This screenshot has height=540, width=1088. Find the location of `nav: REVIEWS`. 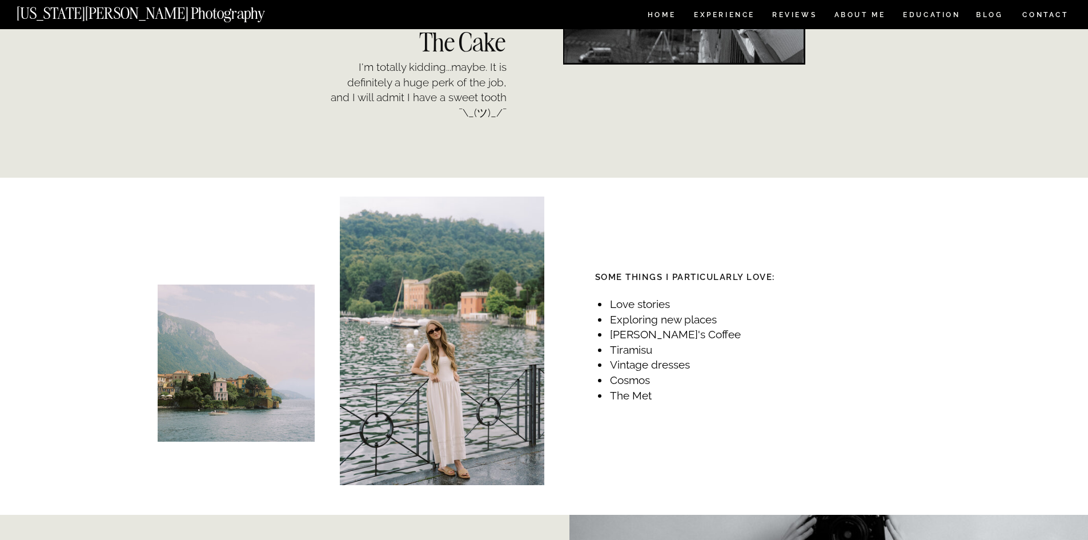

nav: REVIEWS is located at coordinates (793, 16).